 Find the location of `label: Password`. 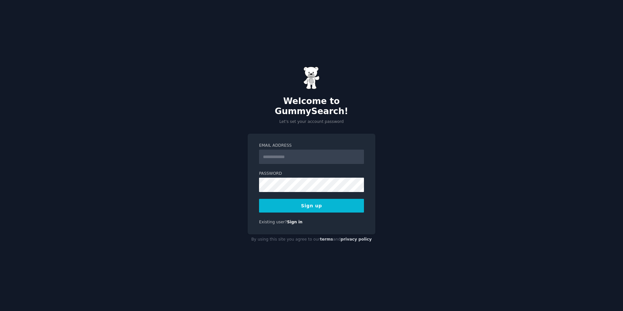

label: Password is located at coordinates (311, 174).